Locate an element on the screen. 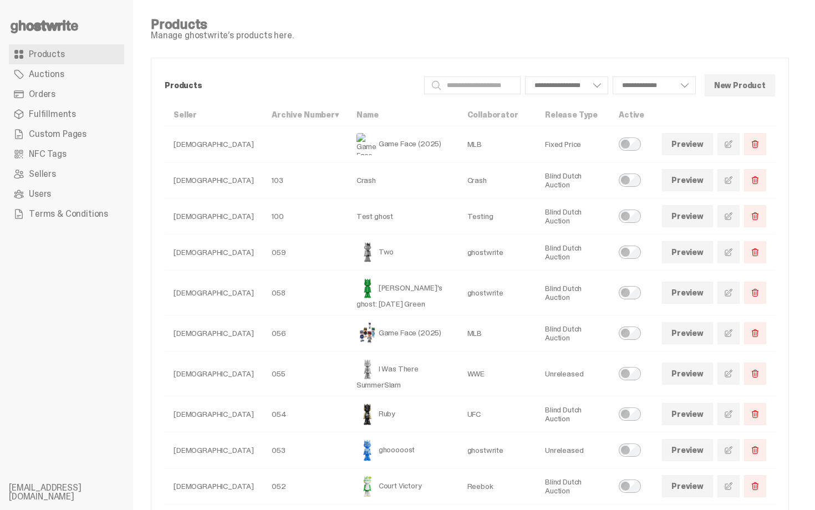 The height and width of the screenshot is (510, 815). th: Release Type is located at coordinates (573, 115).